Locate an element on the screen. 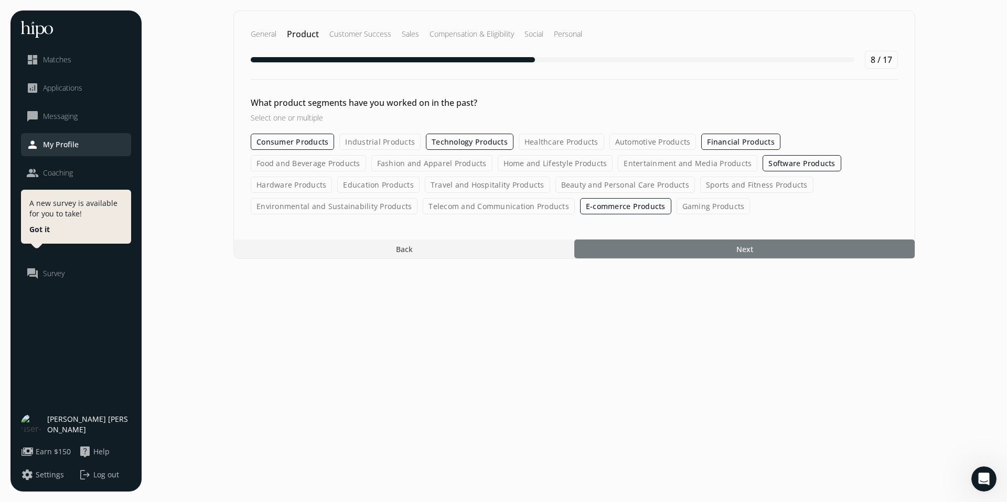  label: Financial Products is located at coordinates (740, 142).